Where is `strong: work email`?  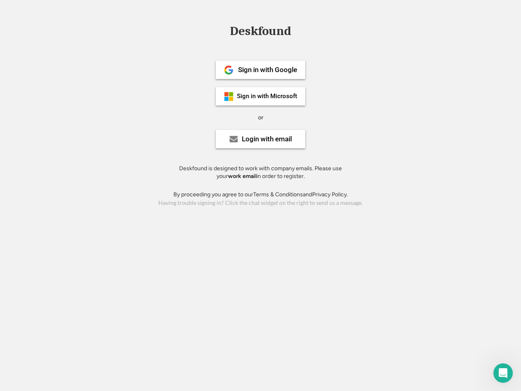 strong: work email is located at coordinates (242, 176).